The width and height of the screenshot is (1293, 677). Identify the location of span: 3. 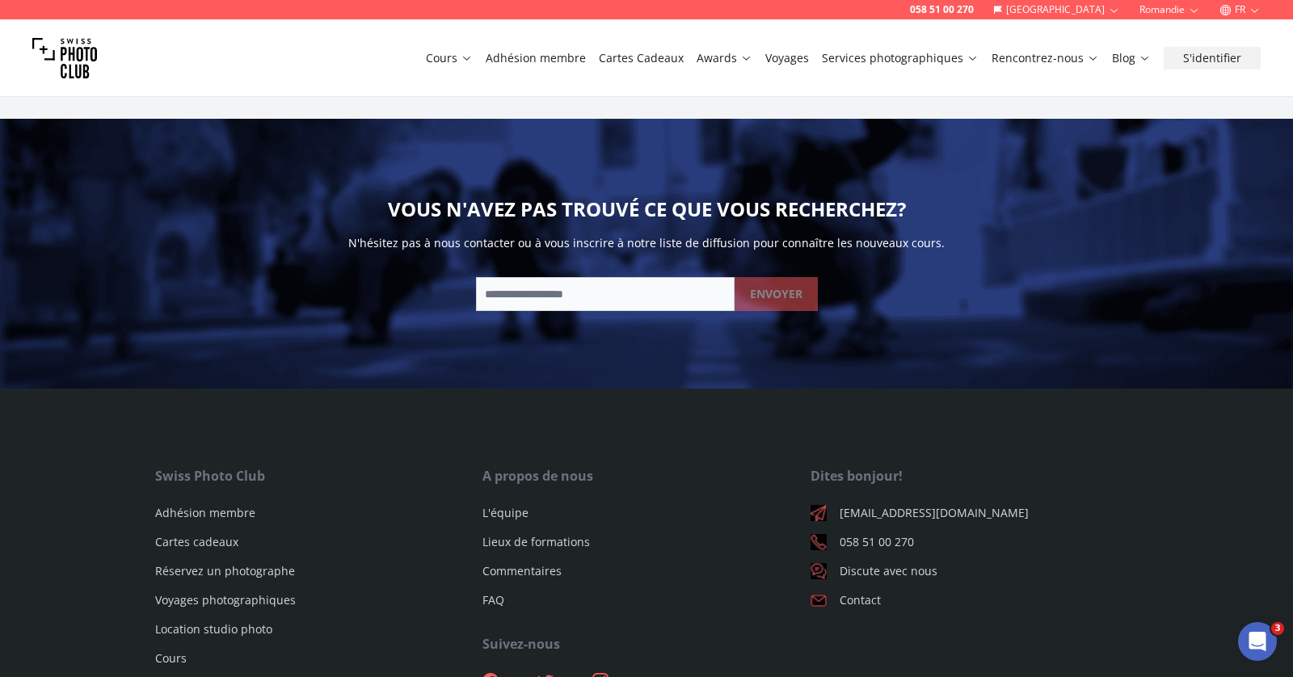
(1277, 629).